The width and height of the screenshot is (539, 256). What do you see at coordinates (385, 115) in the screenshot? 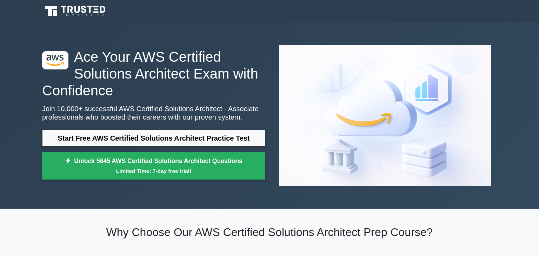
I see `img: AWS Certified Solutions Architect - Associate Preview` at bounding box center [385, 115].